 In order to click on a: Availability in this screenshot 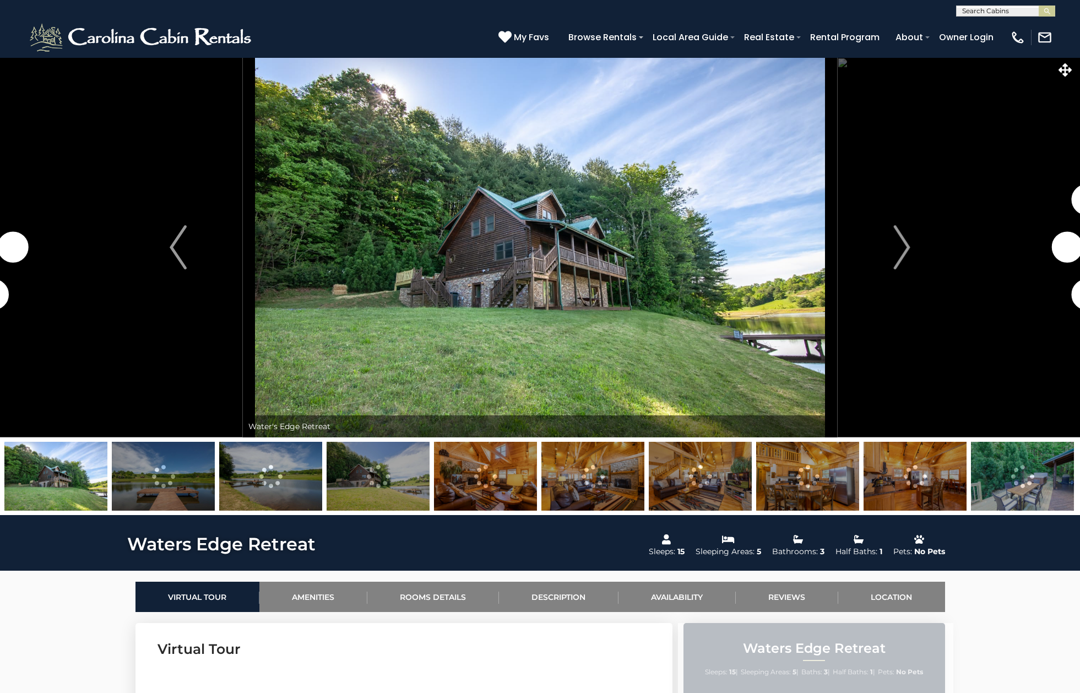, I will do `click(677, 597)`.